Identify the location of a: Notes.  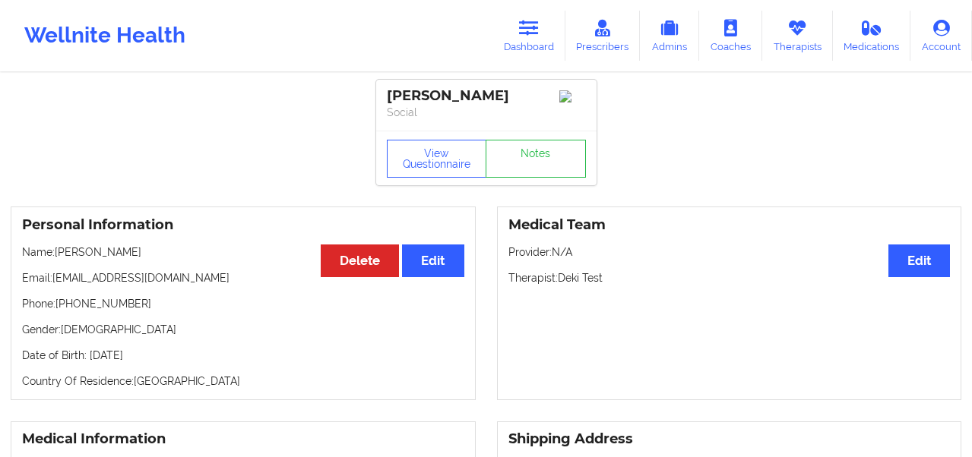
(536, 159).